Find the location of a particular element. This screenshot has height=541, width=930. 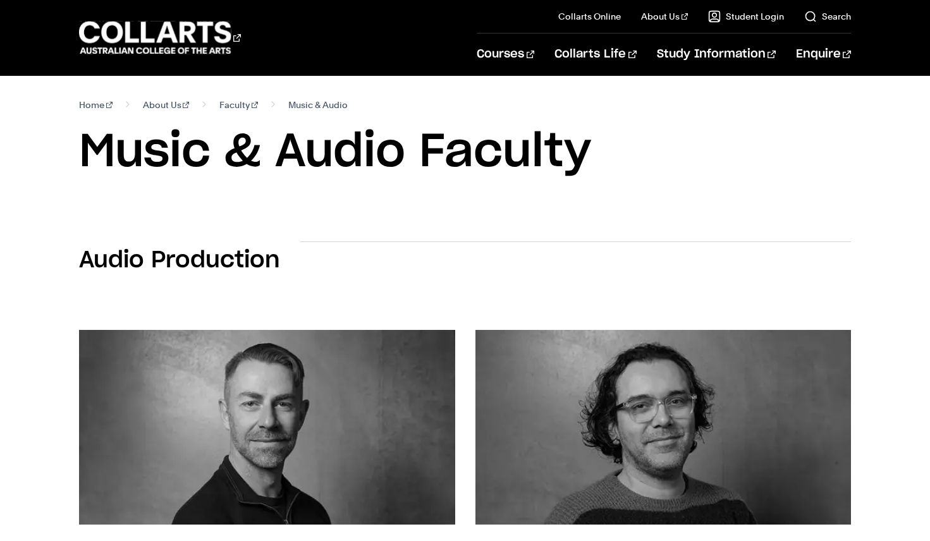

h1: Music & Audio Faculty is located at coordinates (465, 152).